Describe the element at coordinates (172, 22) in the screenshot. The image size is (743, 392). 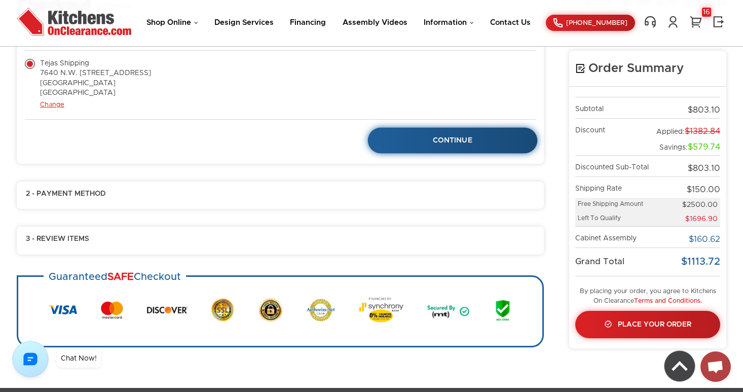
I see `a: Shop Online` at that location.